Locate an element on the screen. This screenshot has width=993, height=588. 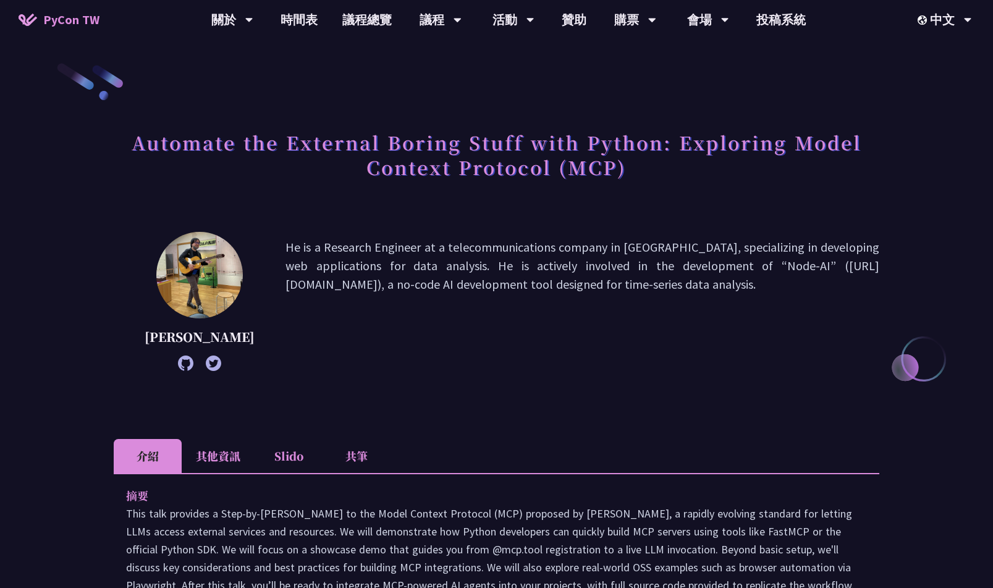
img: Home icon of PyCon TW 2025 is located at coordinates (28, 20).